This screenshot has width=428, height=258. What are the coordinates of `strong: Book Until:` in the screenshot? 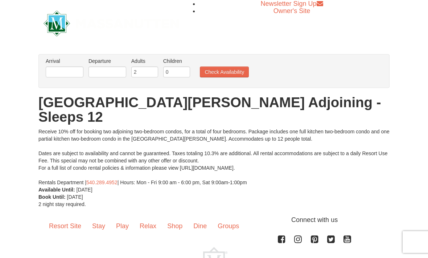 It's located at (52, 197).